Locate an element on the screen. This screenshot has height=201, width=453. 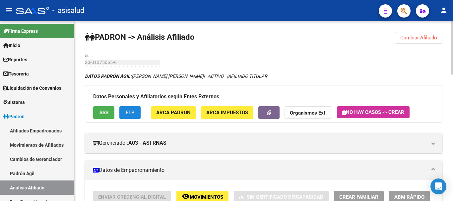
span: Reportes is located at coordinates (15, 60).